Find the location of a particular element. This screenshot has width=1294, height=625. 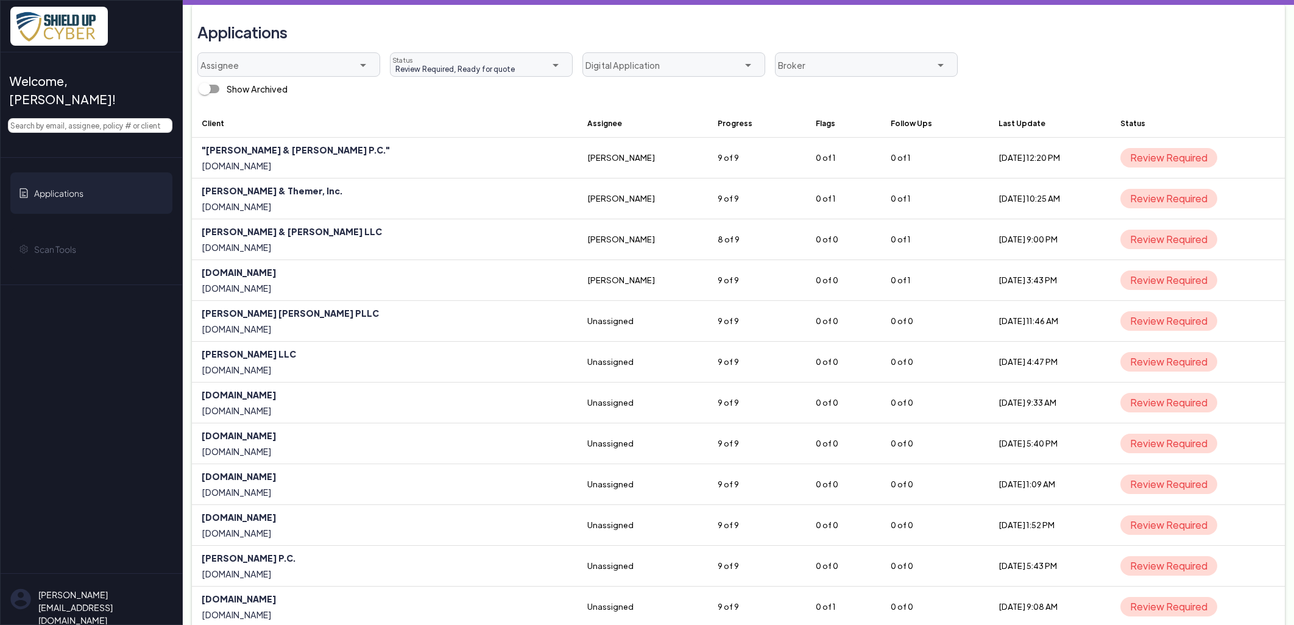

th: Progress is located at coordinates (757, 123).